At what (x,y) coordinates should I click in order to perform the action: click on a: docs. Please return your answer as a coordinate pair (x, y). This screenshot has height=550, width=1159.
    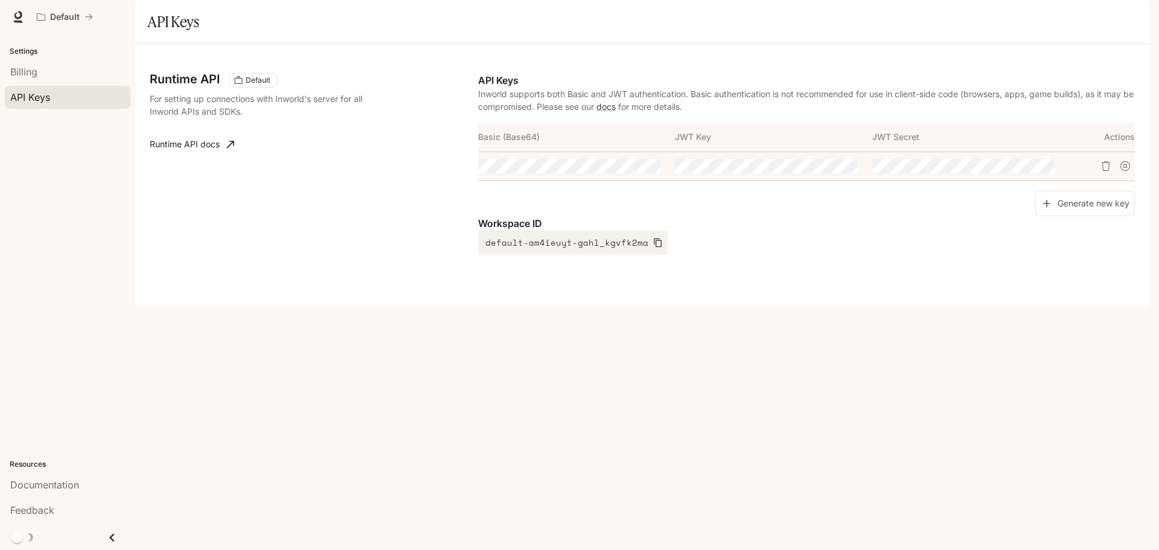
    Looking at the image, I should click on (606, 106).